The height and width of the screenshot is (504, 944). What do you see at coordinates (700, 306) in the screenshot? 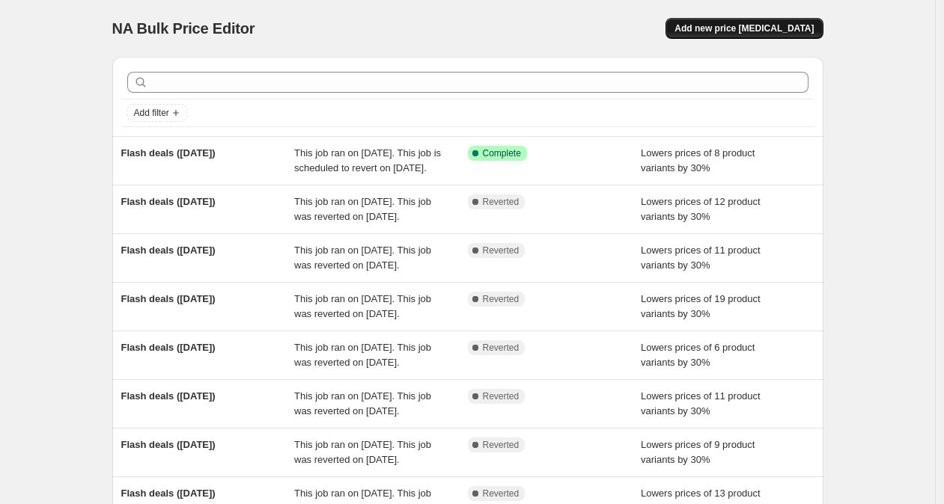
I see `span: Lowers prices of 19 product variants by 30%` at bounding box center [700, 306].